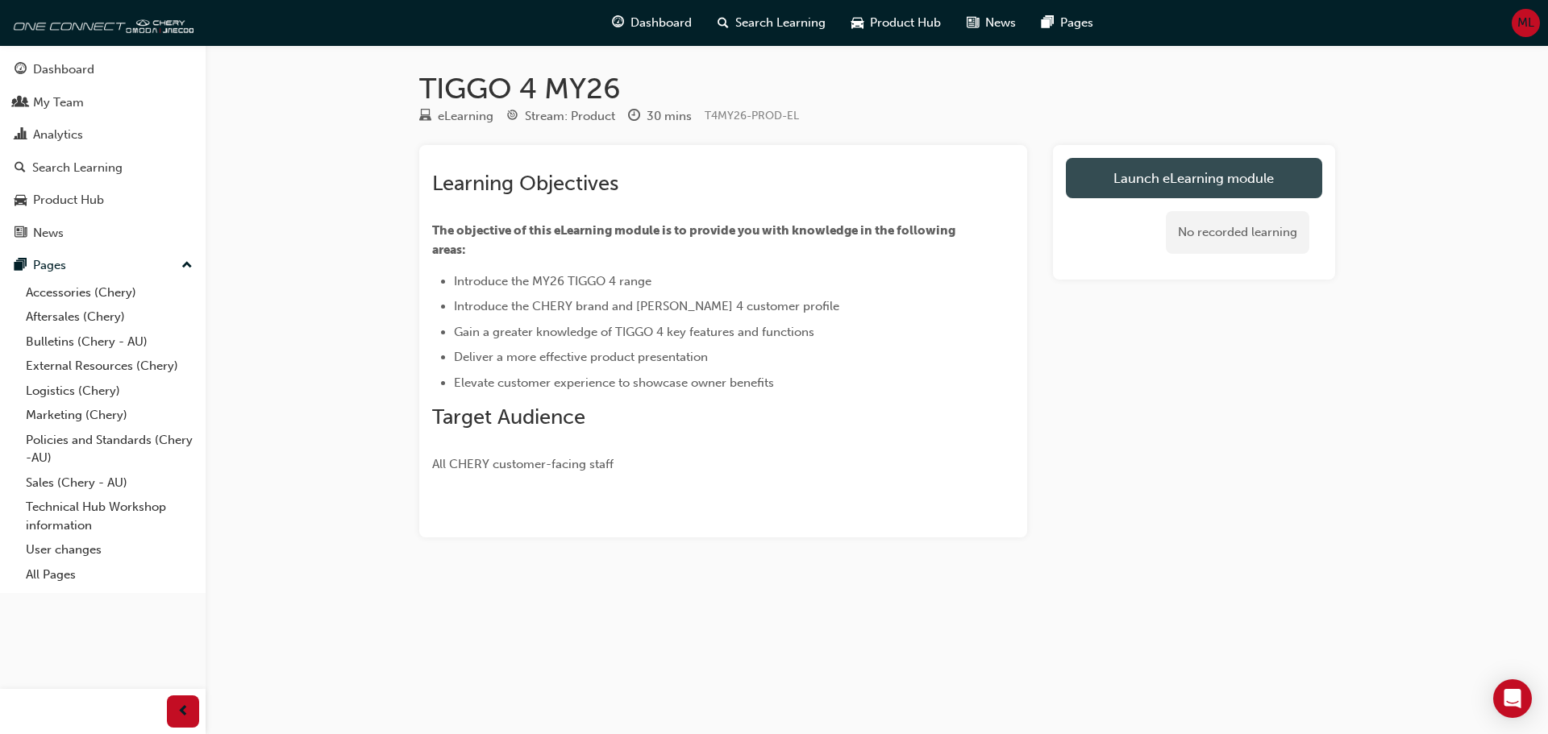 This screenshot has height=734, width=1548. I want to click on a: Aftersales (Chery), so click(109, 317).